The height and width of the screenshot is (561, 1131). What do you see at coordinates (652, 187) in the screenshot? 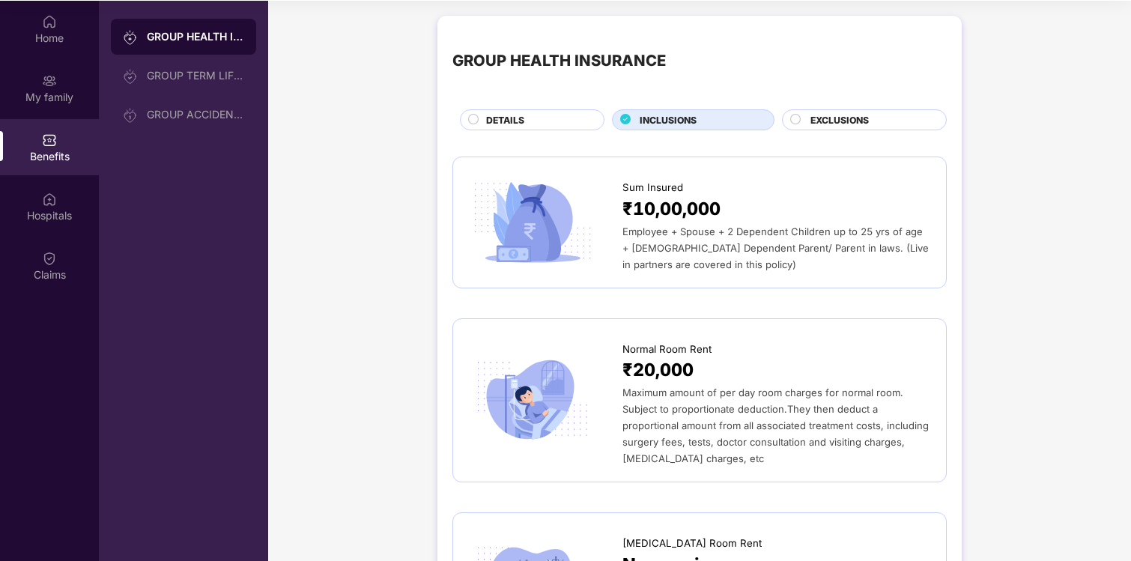
I see `span: Sum Insured` at bounding box center [652, 187].